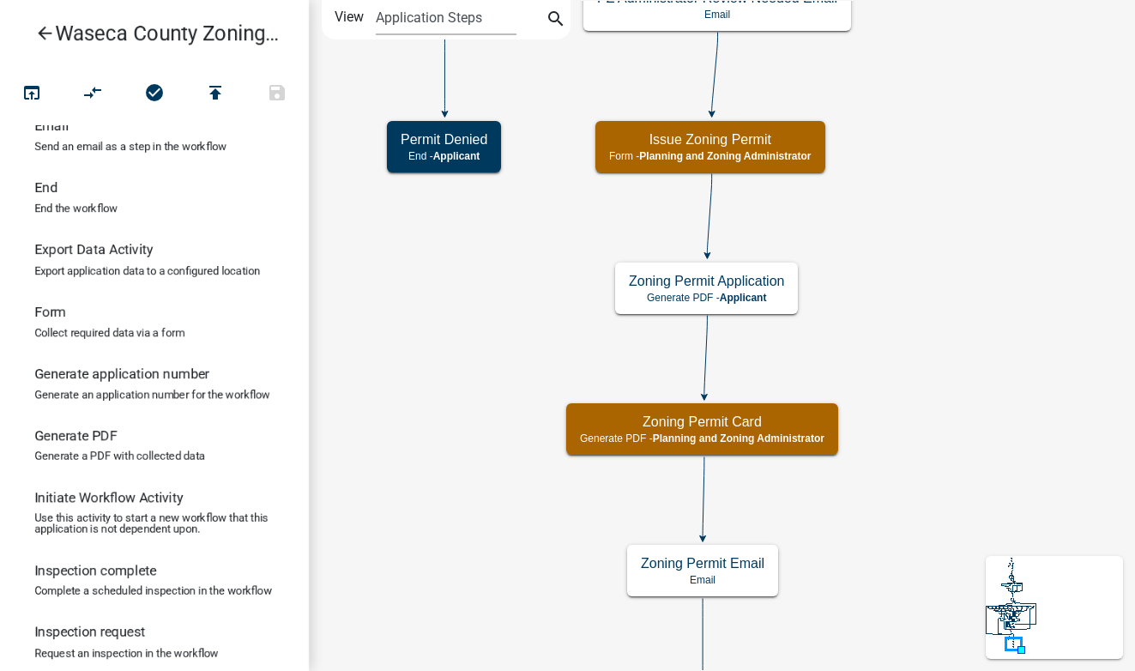 This screenshot has height=671, width=1135. What do you see at coordinates (93, 93) in the screenshot?
I see `button: Auto Layout` at bounding box center [93, 93].